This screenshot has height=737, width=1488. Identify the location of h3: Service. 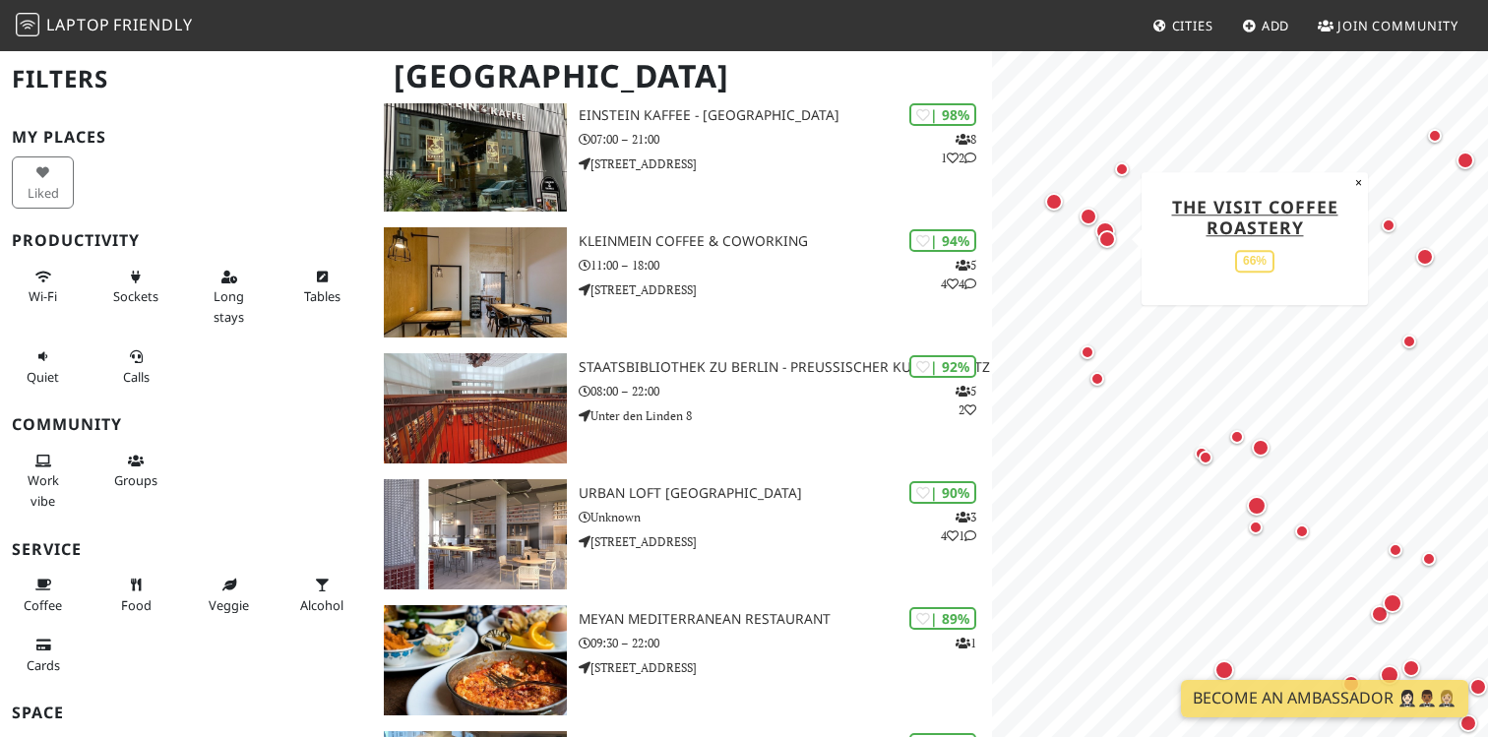
(186, 549).